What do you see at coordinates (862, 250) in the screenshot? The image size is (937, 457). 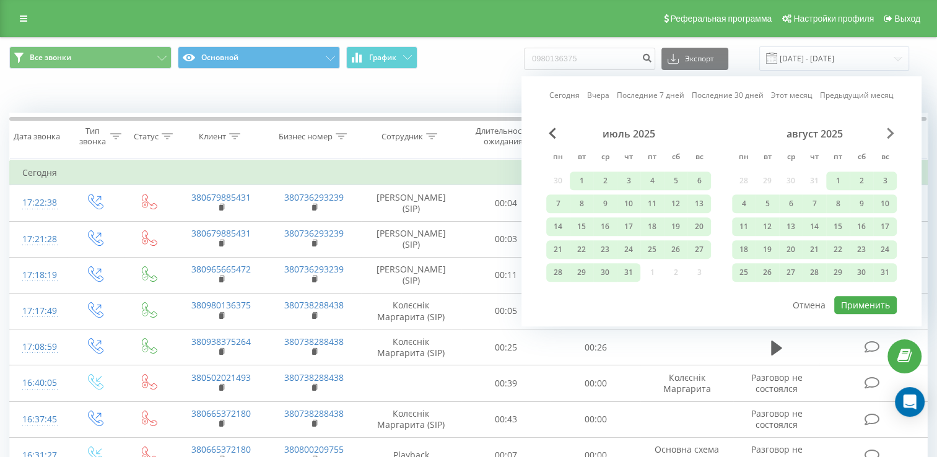 I see `div: 23` at bounding box center [862, 250].